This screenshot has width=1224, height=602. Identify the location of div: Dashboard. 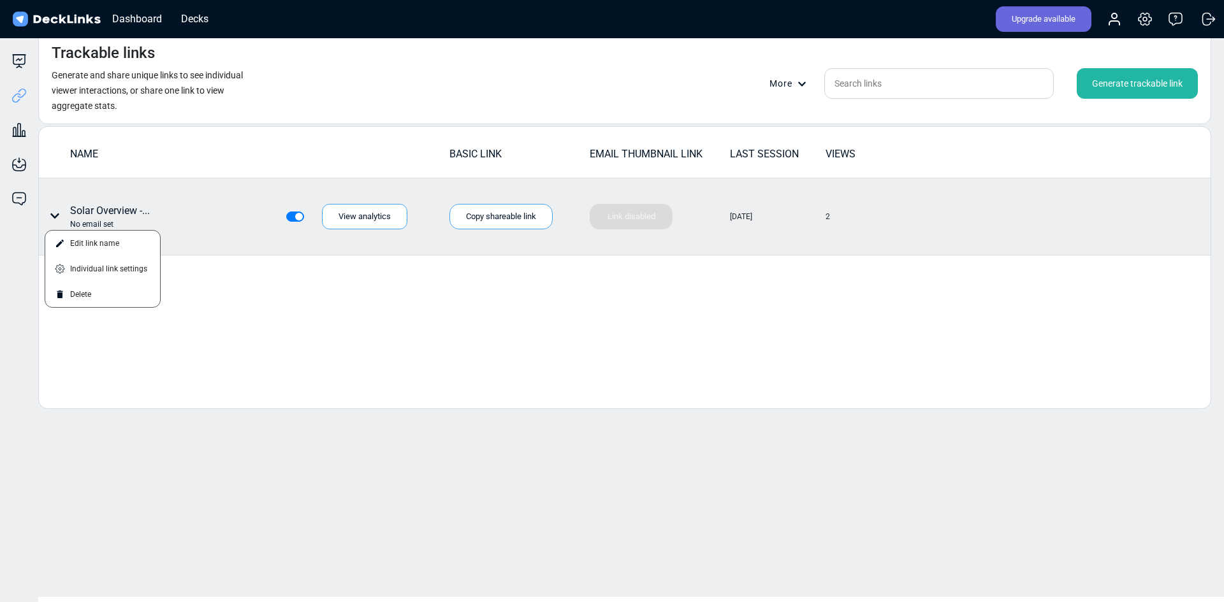
(137, 18).